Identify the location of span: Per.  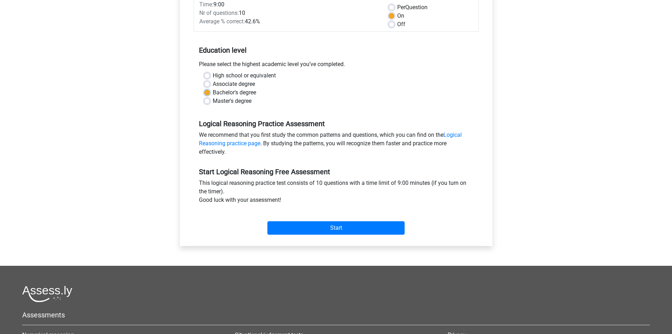
(401, 7).